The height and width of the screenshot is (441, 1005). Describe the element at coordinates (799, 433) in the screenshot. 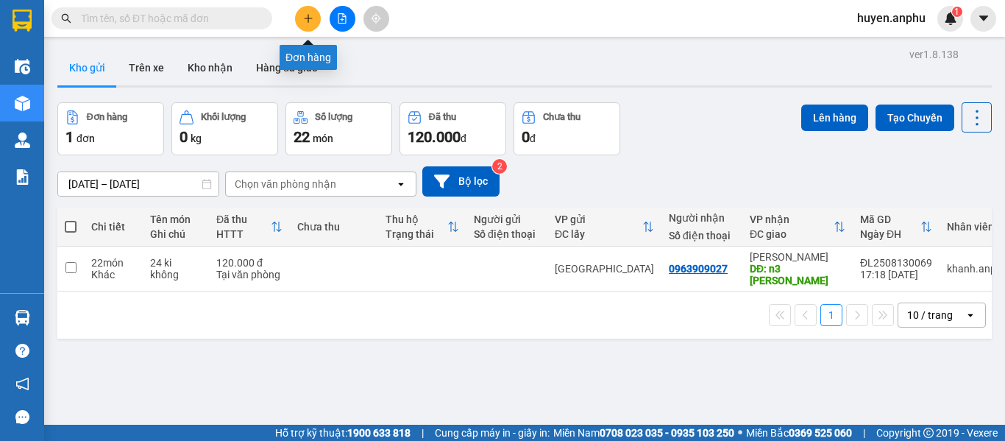

I see `span: Miền Bắc` at that location.